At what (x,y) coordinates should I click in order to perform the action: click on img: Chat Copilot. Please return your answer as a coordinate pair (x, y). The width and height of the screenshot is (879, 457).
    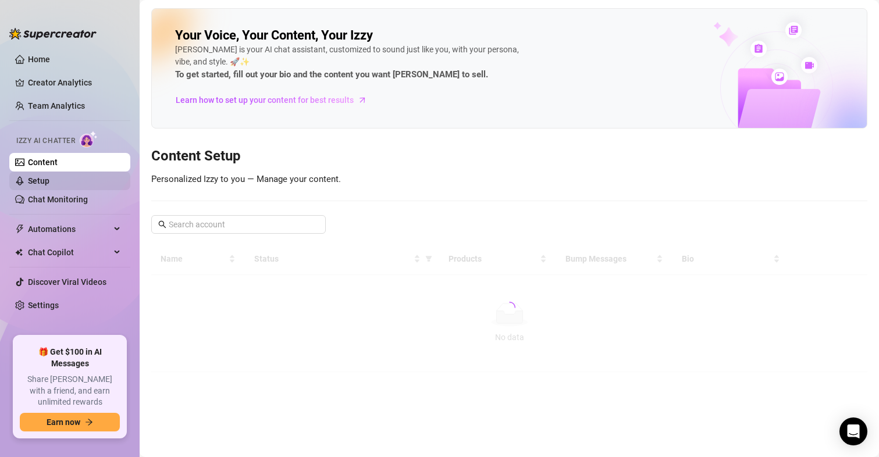
    Looking at the image, I should click on (19, 253).